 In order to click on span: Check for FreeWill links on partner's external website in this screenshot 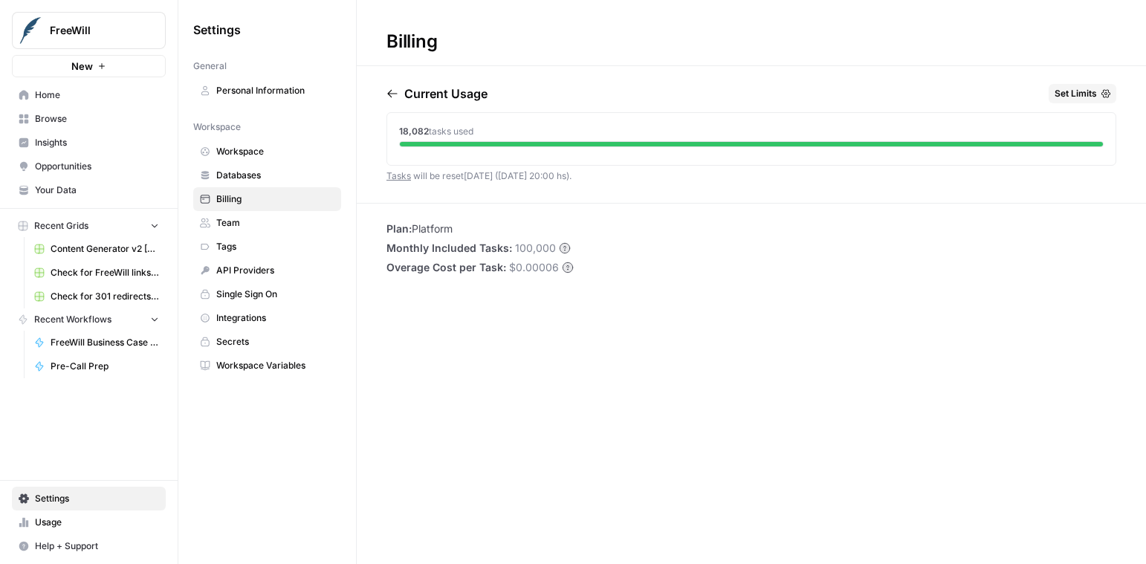, I will do `click(105, 273)`.